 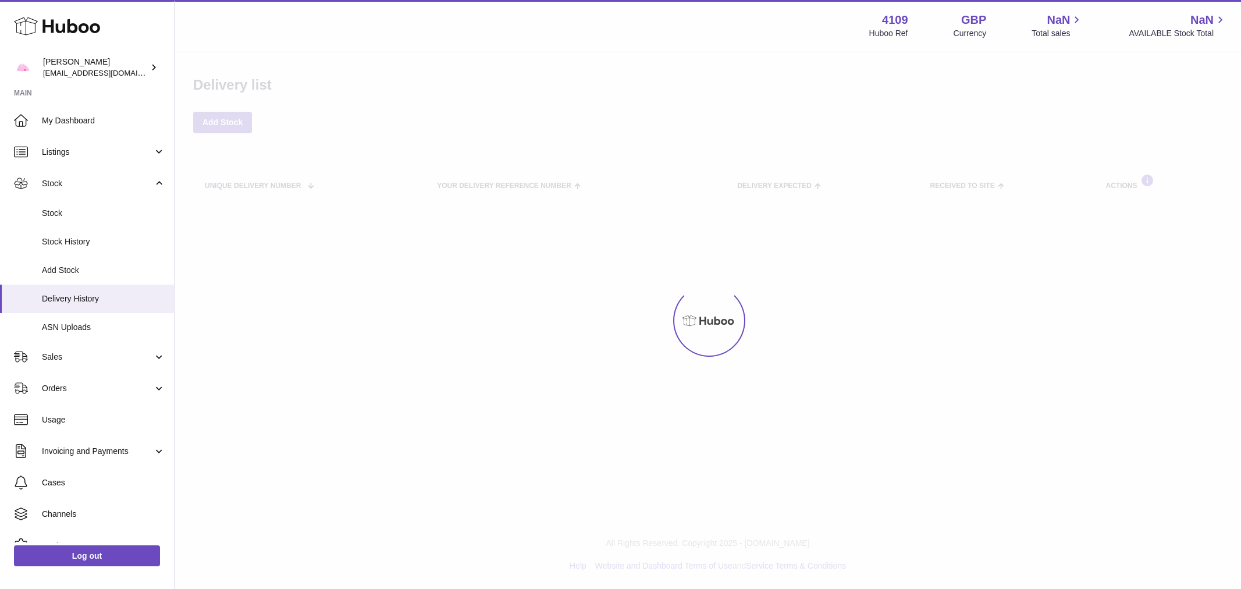 I want to click on span: Sales, so click(x=97, y=357).